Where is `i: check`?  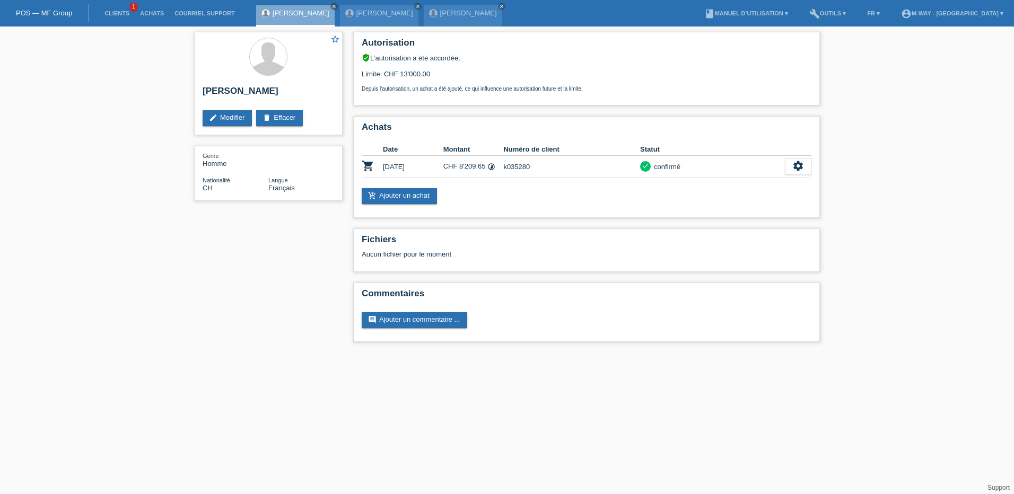
i: check is located at coordinates (646, 166).